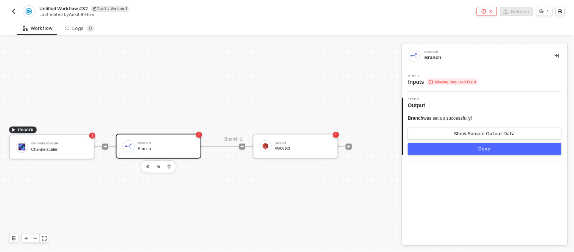  What do you see at coordinates (485, 126) in the screenshot?
I see `div: Step 2Output Branchwas set up successfully!Show Sample Output DataDone` at bounding box center [485, 126].